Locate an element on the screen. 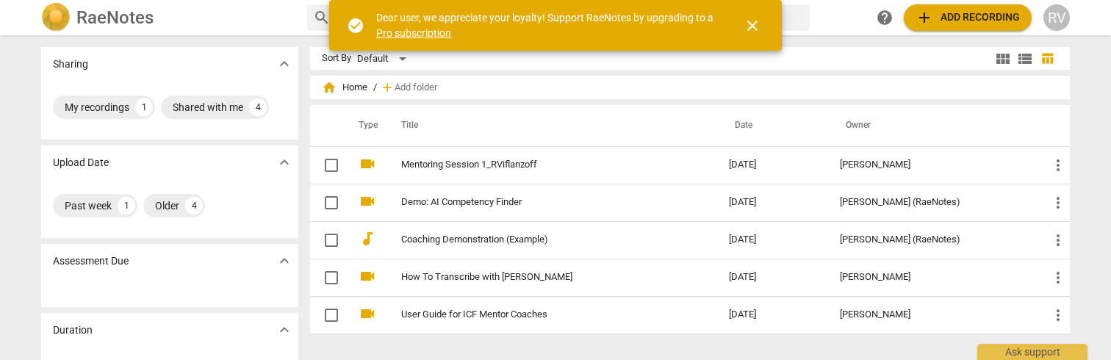 The image size is (1111, 360). button: List view is located at coordinates (1025, 59).